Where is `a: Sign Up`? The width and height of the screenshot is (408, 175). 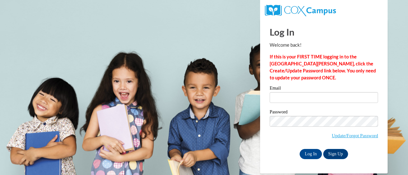 a: Sign Up is located at coordinates (335, 154).